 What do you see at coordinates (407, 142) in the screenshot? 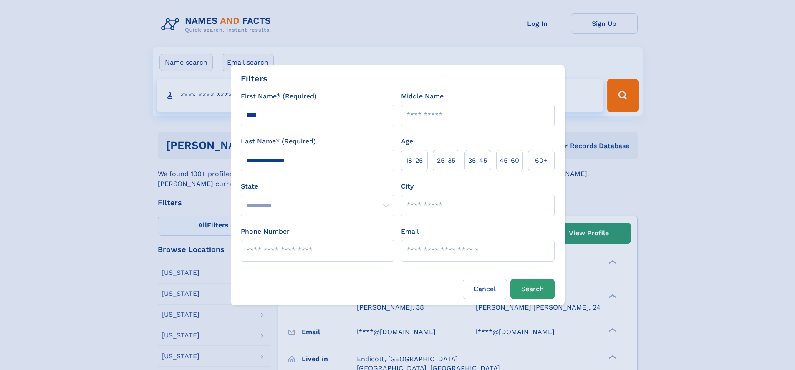
I see `label: Age` at bounding box center [407, 142].